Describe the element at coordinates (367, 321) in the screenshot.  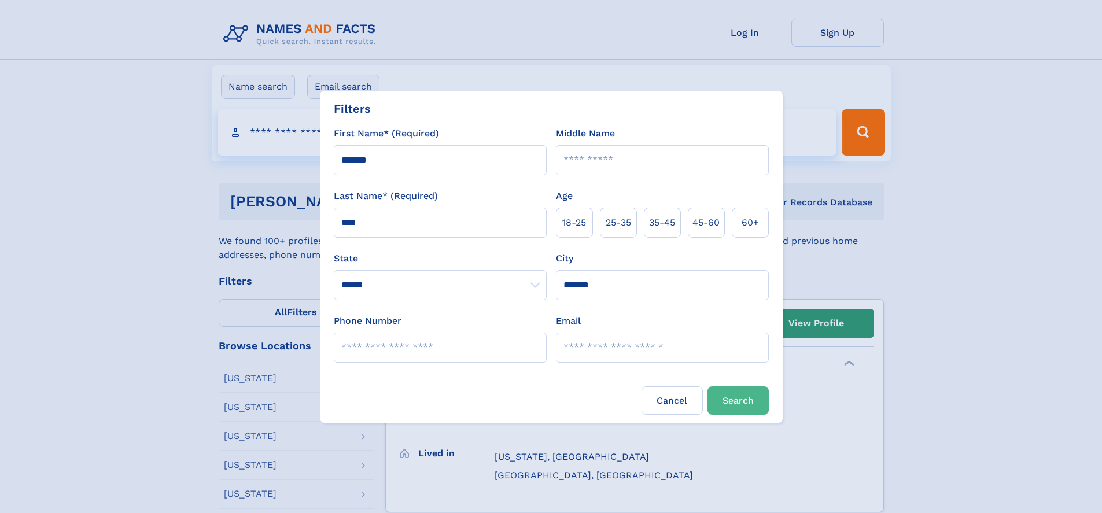
I see `label: Phone Number` at that location.